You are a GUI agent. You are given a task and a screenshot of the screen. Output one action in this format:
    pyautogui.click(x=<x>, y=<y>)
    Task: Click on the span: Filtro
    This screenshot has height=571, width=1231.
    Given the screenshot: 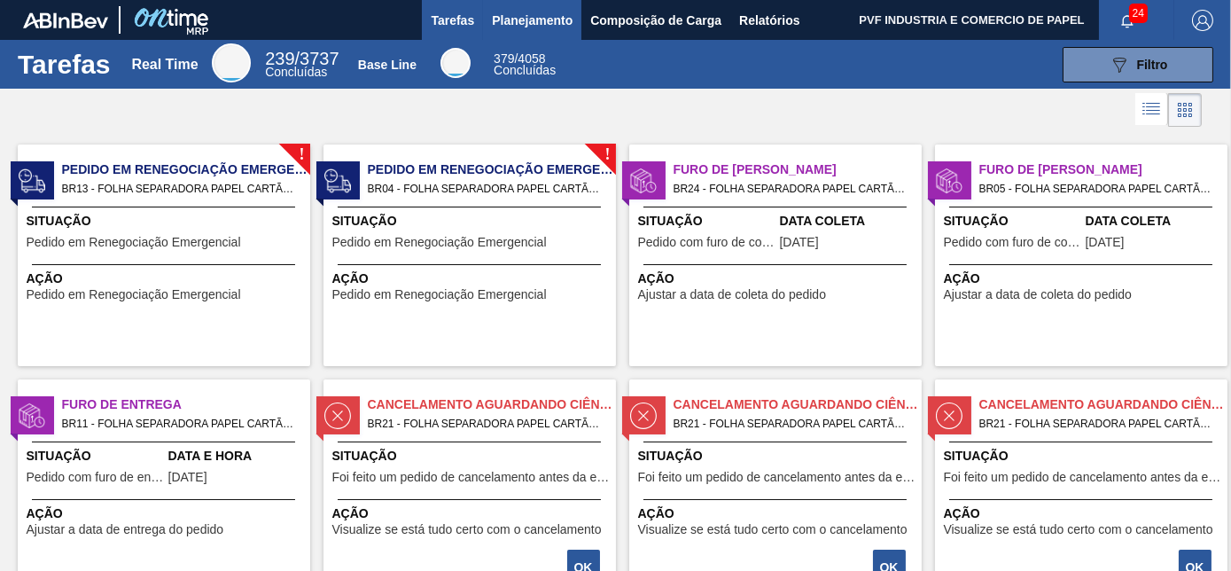 What is the action you would take?
    pyautogui.click(x=1152, y=65)
    